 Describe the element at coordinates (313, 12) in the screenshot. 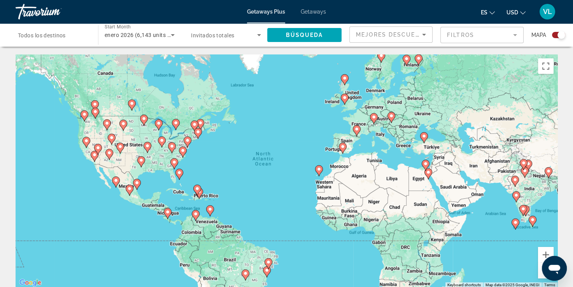

I see `span: Getaways` at that location.